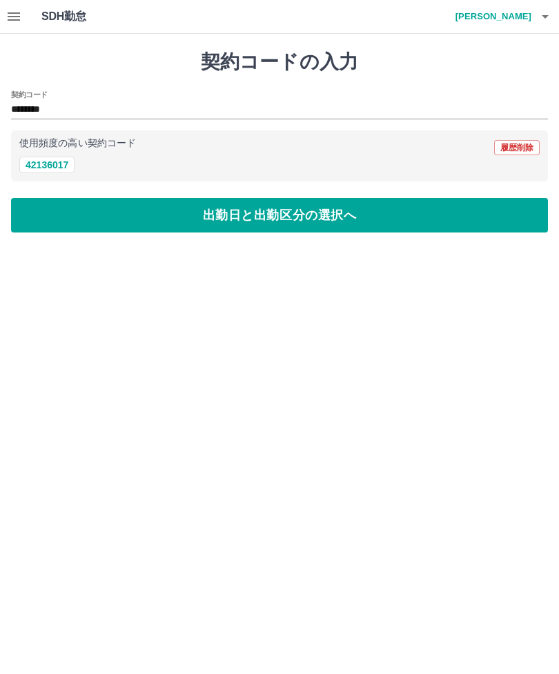 The image size is (559, 674). I want to click on button: 履歴削除, so click(517, 148).